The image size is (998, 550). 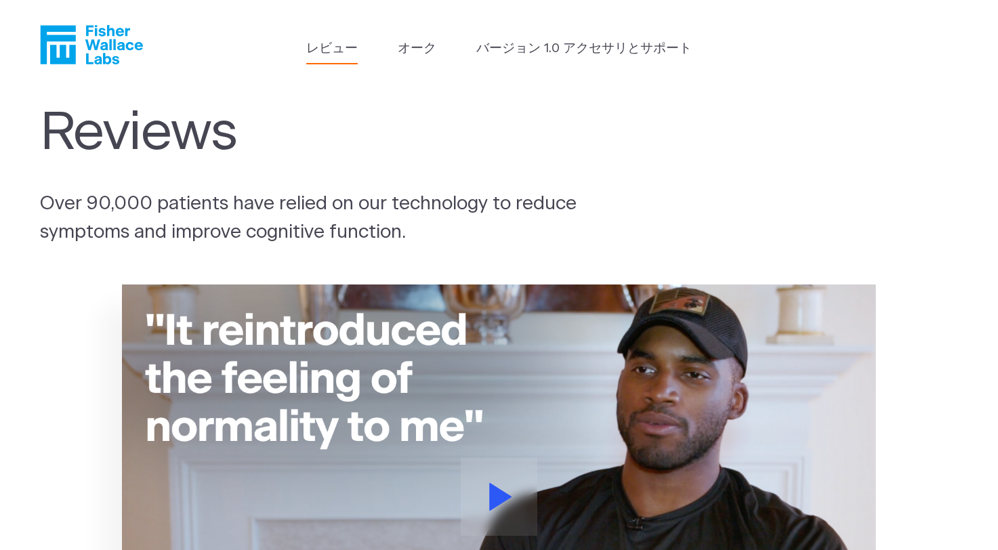 I want to click on a: レビュー, so click(x=332, y=49).